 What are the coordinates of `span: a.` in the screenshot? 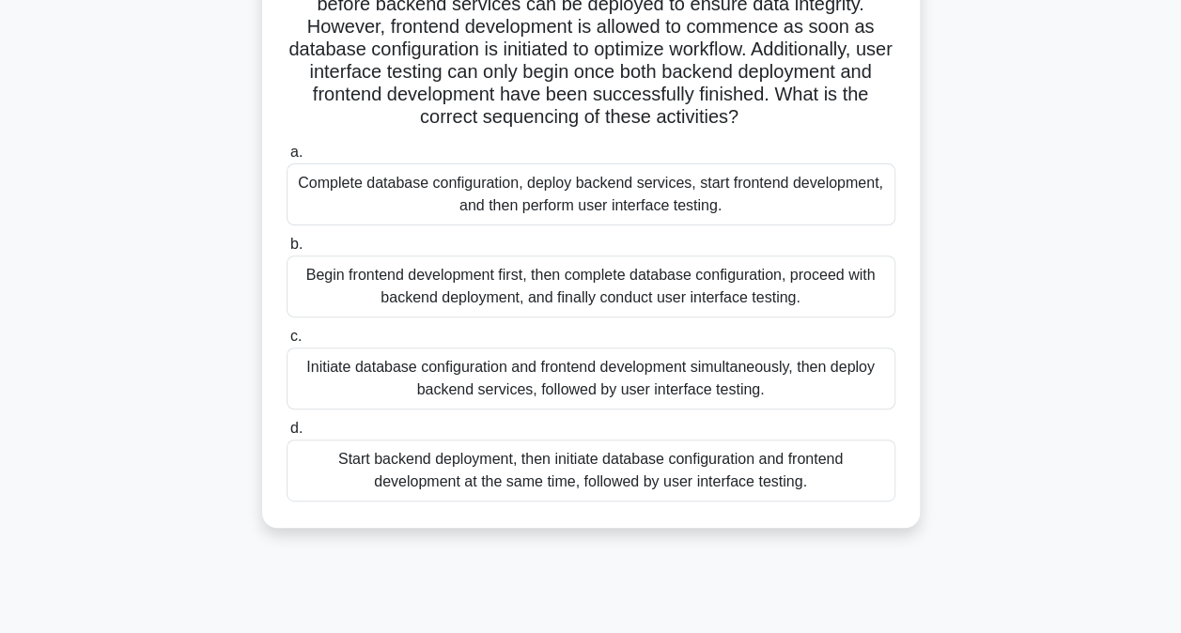 It's located at (296, 151).